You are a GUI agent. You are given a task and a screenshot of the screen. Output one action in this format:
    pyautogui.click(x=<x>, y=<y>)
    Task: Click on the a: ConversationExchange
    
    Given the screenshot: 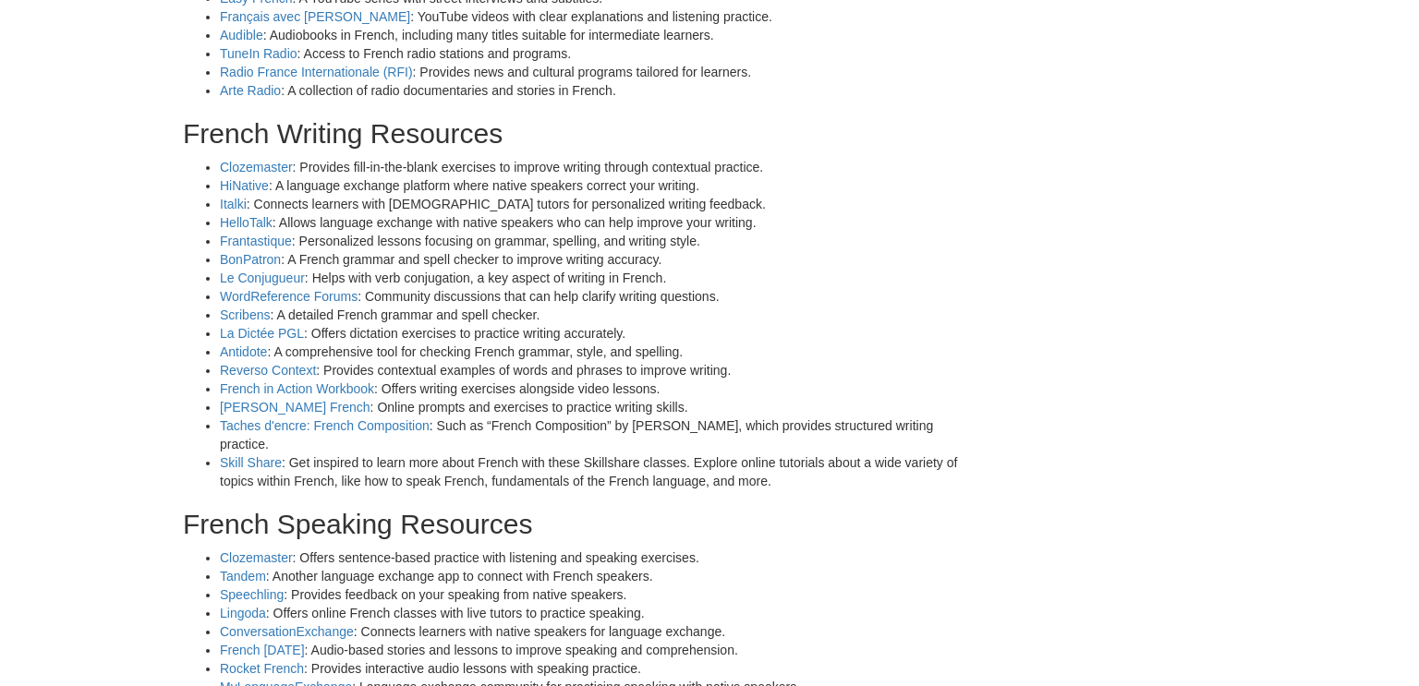 What is the action you would take?
    pyautogui.click(x=286, y=632)
    